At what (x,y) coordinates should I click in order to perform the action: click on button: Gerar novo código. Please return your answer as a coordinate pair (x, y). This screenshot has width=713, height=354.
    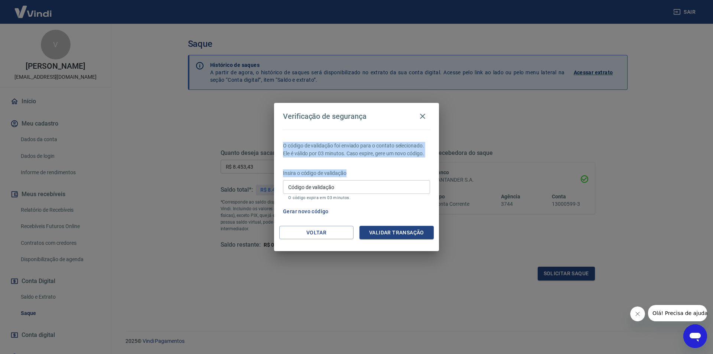
    Looking at the image, I should click on (306, 211).